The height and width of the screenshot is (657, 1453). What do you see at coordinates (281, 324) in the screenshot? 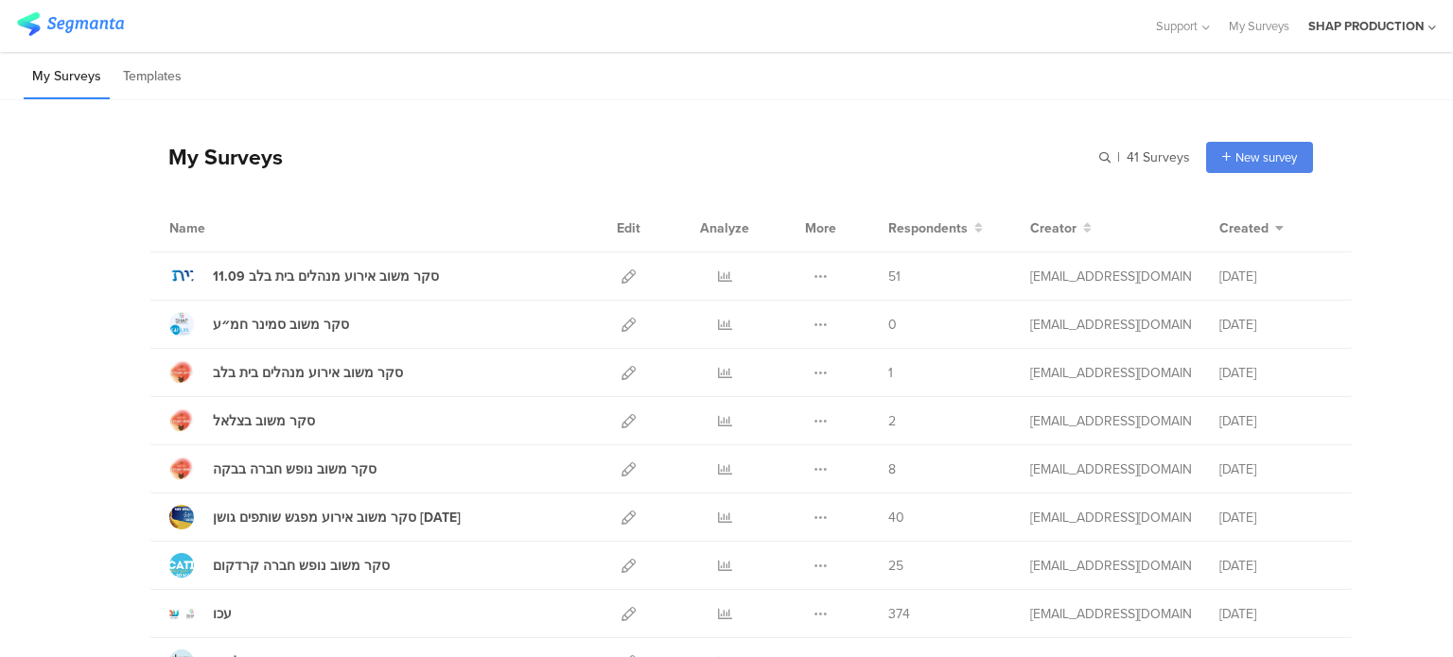
I see `div: סקר משוב סמינר חמ״ע` at bounding box center [281, 324].